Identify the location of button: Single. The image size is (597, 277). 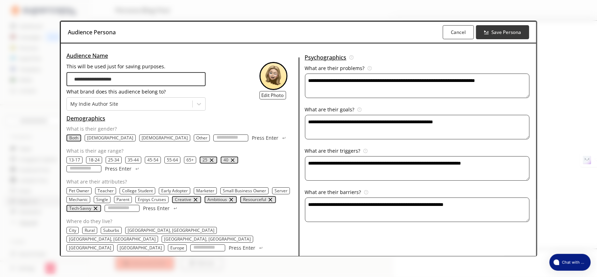
(102, 199).